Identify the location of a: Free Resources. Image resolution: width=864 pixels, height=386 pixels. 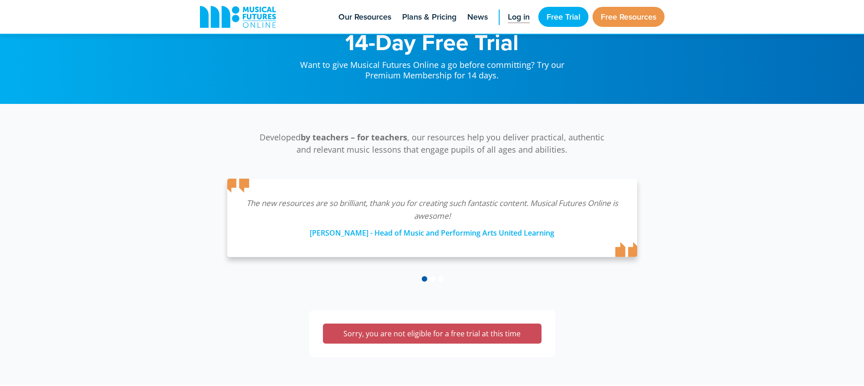
(628, 17).